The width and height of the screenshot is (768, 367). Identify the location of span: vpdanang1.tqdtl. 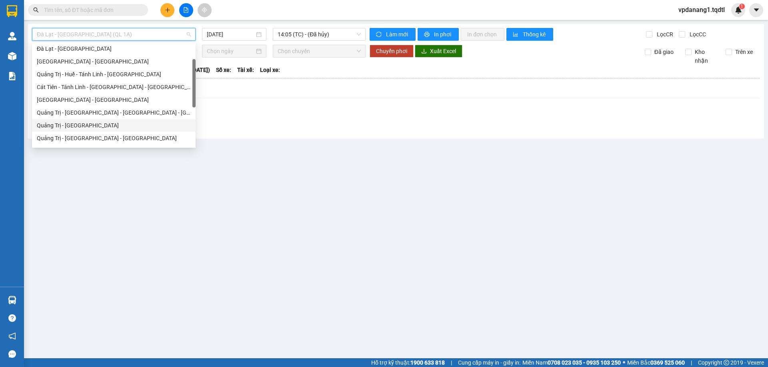
(701, 10).